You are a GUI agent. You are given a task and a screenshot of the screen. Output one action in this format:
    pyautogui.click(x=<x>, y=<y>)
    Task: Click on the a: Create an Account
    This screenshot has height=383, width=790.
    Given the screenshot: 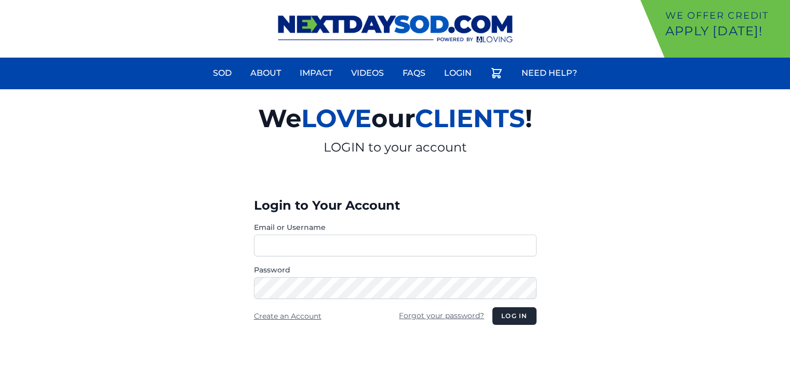 What is the action you would take?
    pyautogui.click(x=288, y=316)
    